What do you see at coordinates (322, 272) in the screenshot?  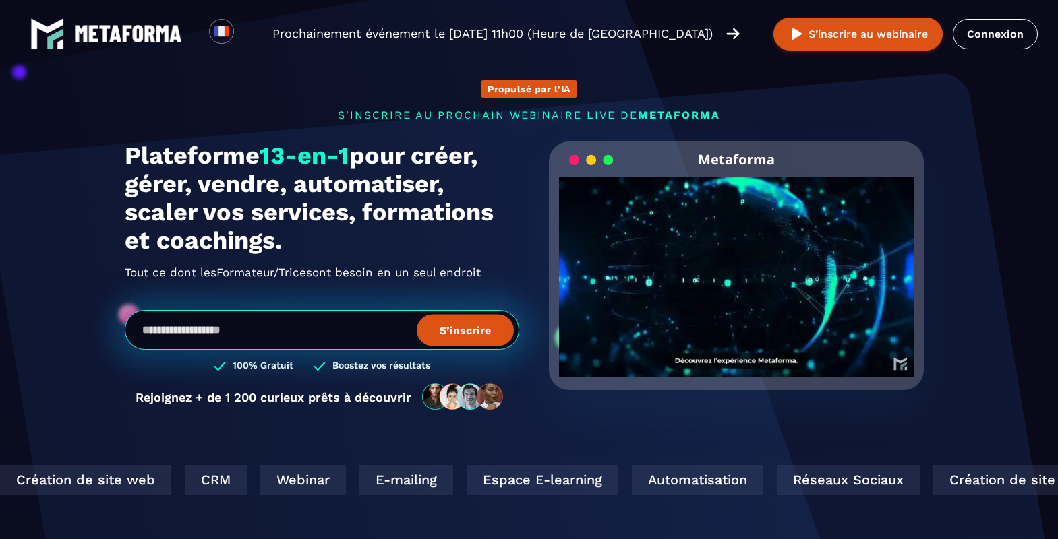 I see `h2: Tout ce dont les ont besoin en un seul endroit` at bounding box center [322, 272].